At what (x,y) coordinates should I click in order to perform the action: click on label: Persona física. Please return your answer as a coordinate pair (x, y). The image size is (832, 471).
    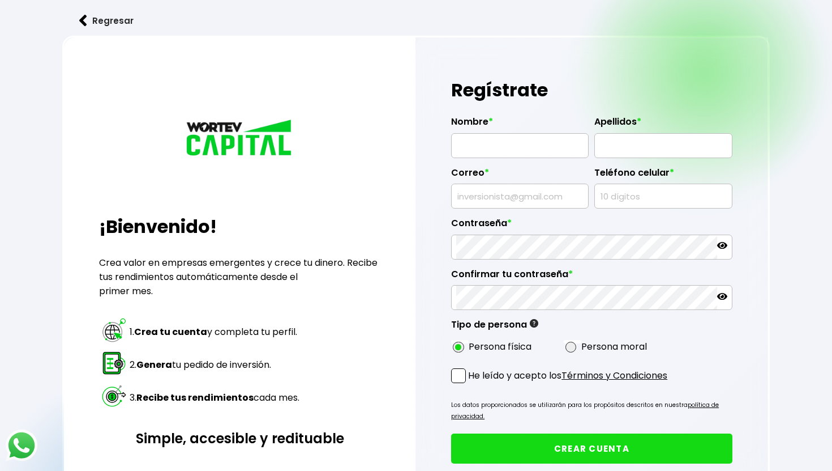
    Looking at the image, I should click on (500, 346).